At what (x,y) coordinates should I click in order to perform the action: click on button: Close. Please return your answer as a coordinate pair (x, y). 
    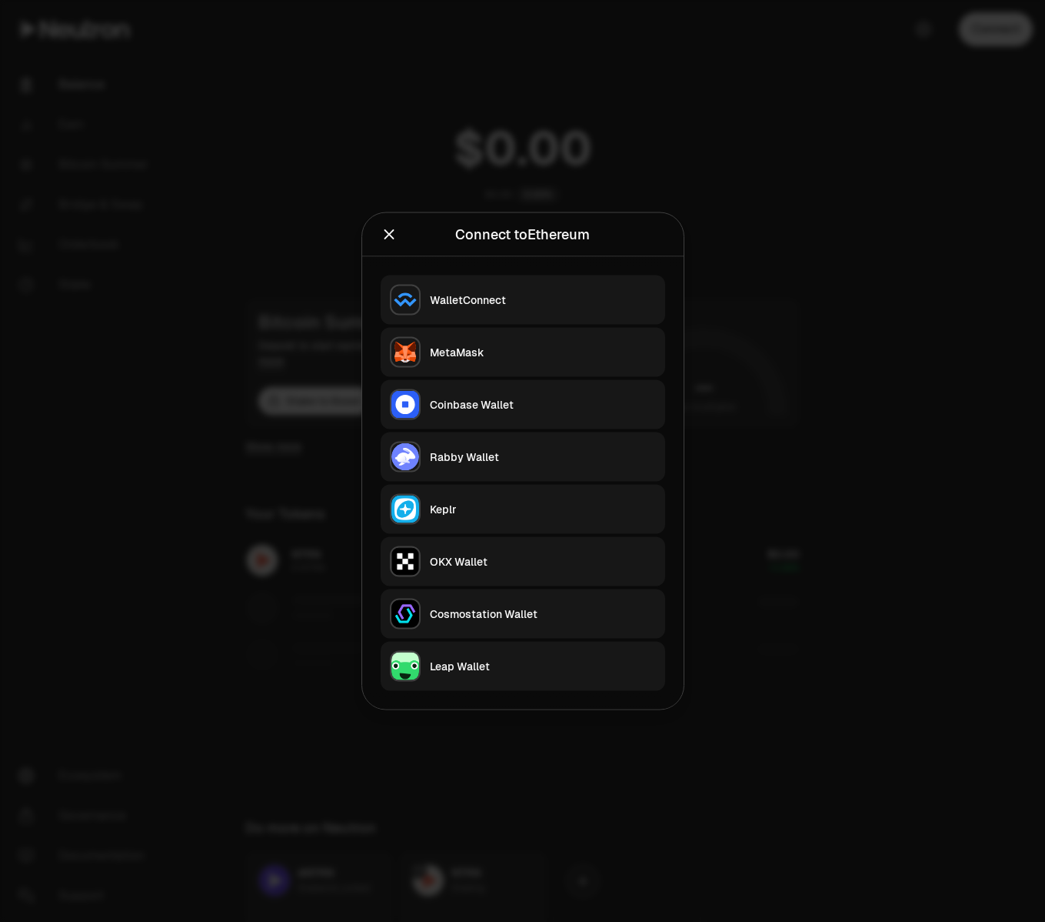
    Looking at the image, I should click on (389, 235).